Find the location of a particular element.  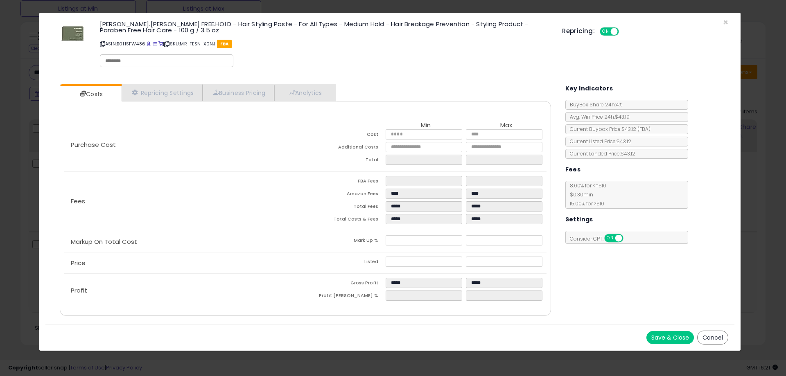

p: Markup On Total Cost is located at coordinates (185, 242).